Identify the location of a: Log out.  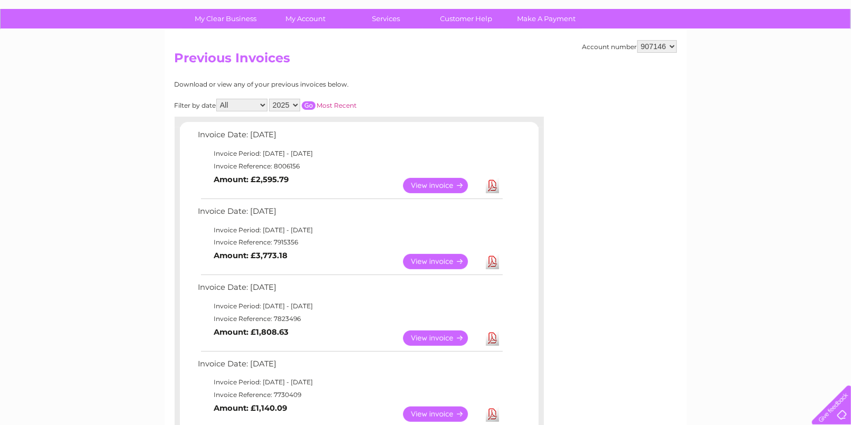
(828, 49).